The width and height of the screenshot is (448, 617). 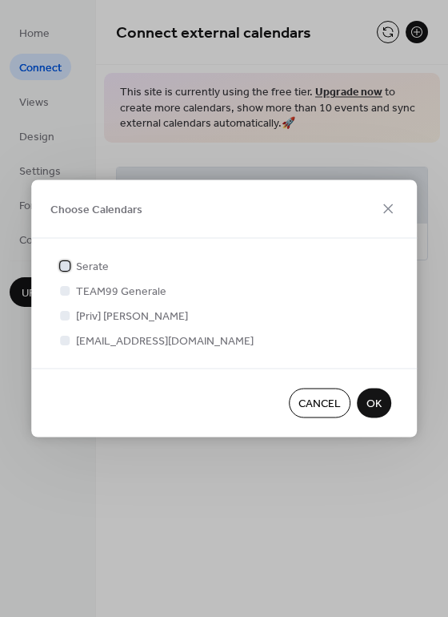 What do you see at coordinates (121, 292) in the screenshot?
I see `span: TEAM99 Generale` at bounding box center [121, 292].